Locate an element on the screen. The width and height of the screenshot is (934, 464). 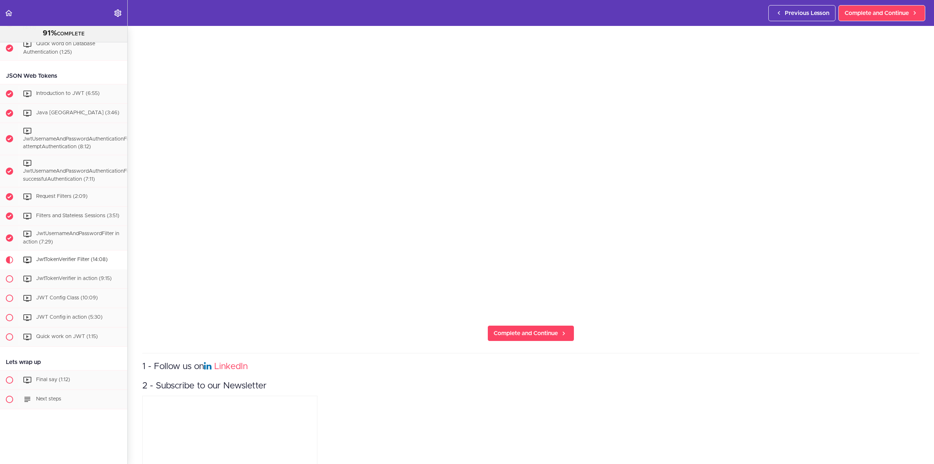
span: JwtTokenVerifier Filter (14:08) is located at coordinates (72, 260).